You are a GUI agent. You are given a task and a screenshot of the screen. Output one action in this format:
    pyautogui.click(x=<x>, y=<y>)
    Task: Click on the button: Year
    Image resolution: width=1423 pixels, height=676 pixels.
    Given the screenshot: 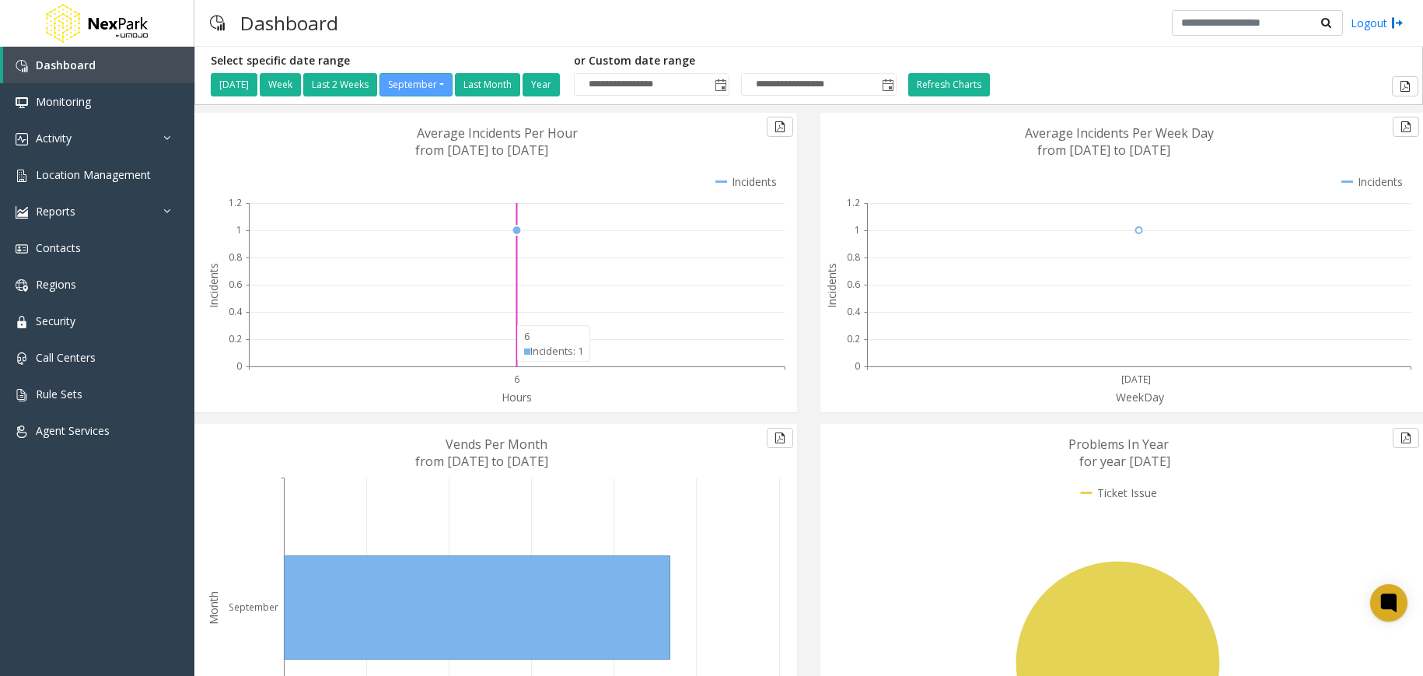 What is the action you would take?
    pyautogui.click(x=541, y=85)
    